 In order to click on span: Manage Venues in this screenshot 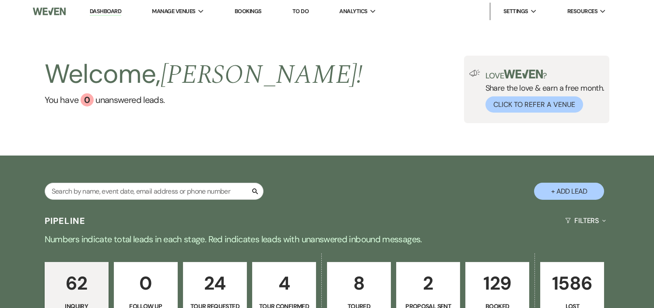, I will do `click(173, 11)`.